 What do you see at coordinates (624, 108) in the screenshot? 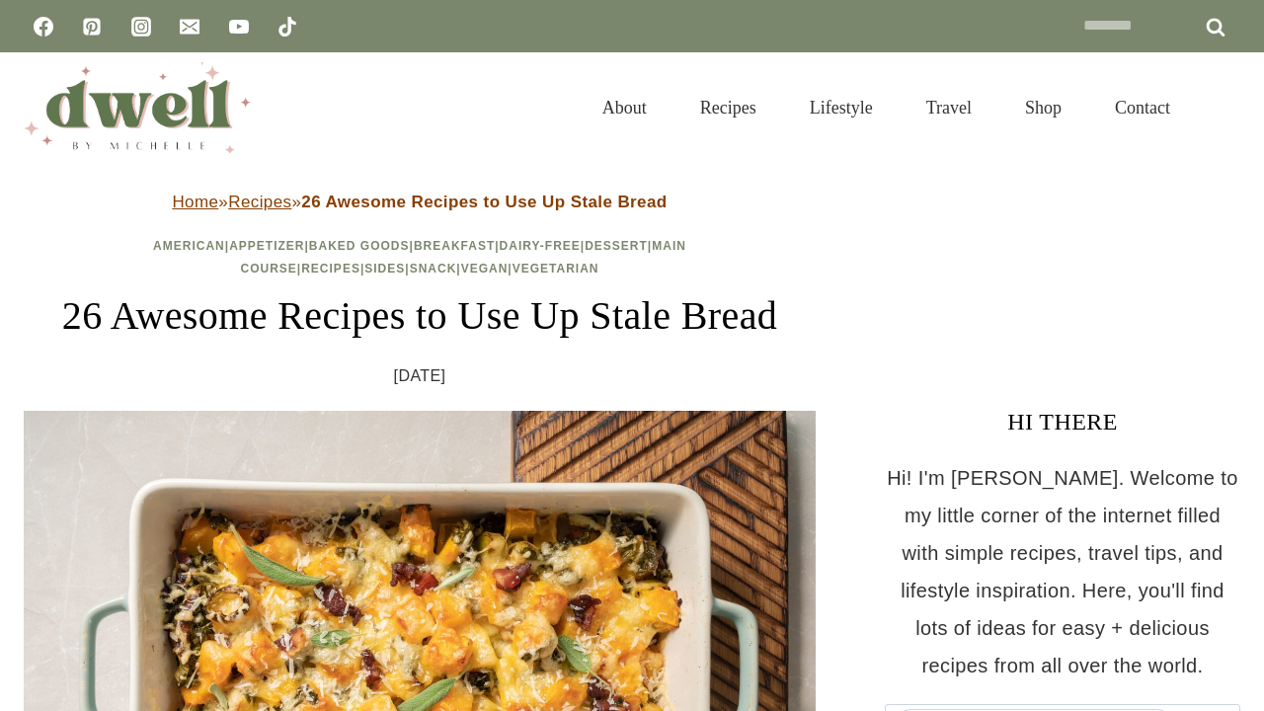
I see `a: About` at bounding box center [624, 108].